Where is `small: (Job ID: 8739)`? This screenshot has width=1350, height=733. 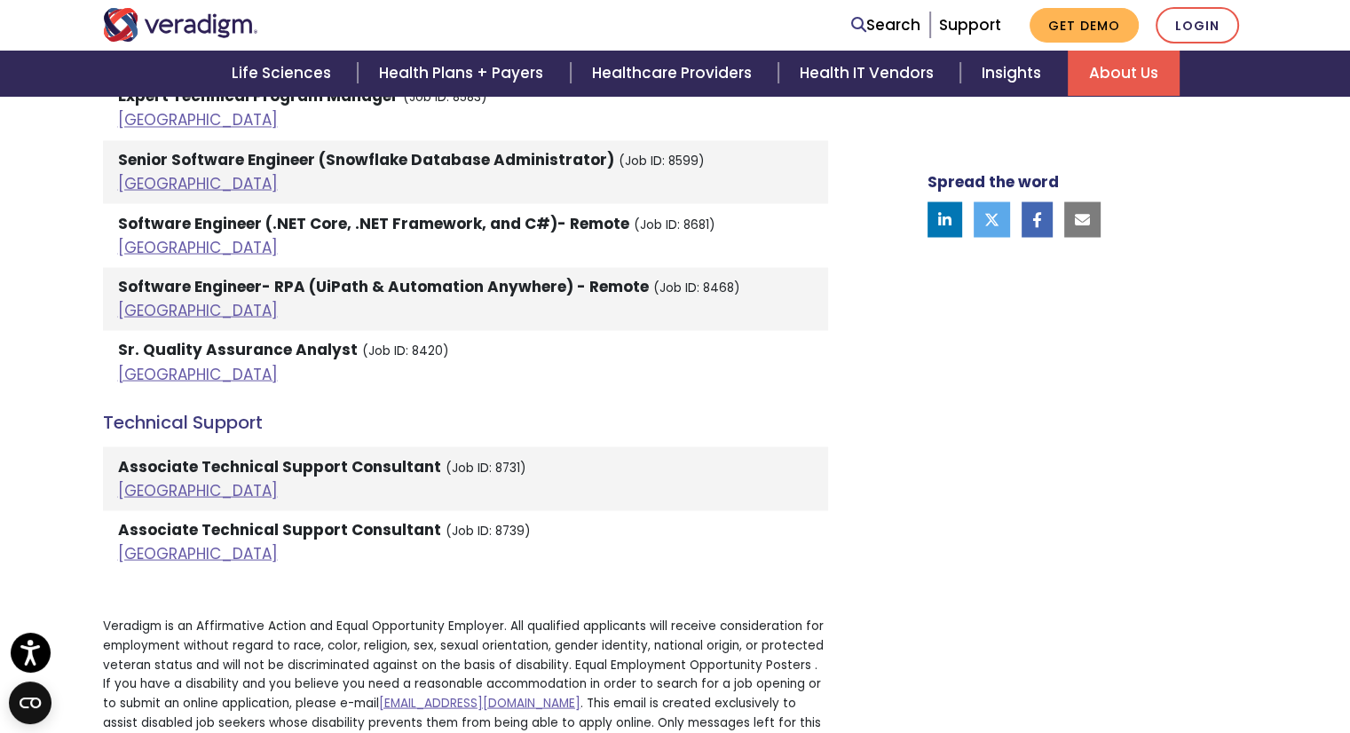
small: (Job ID: 8739) is located at coordinates (488, 530).